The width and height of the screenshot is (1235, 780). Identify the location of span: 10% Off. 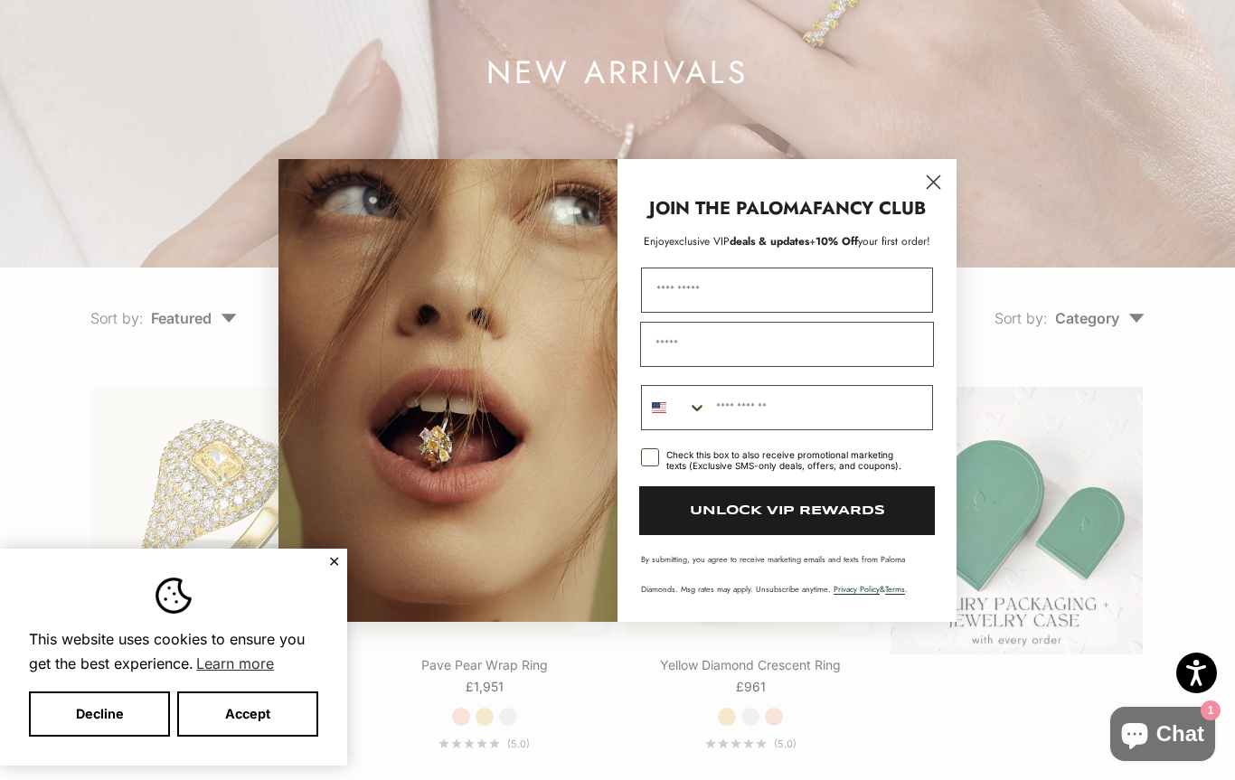
(836, 241).